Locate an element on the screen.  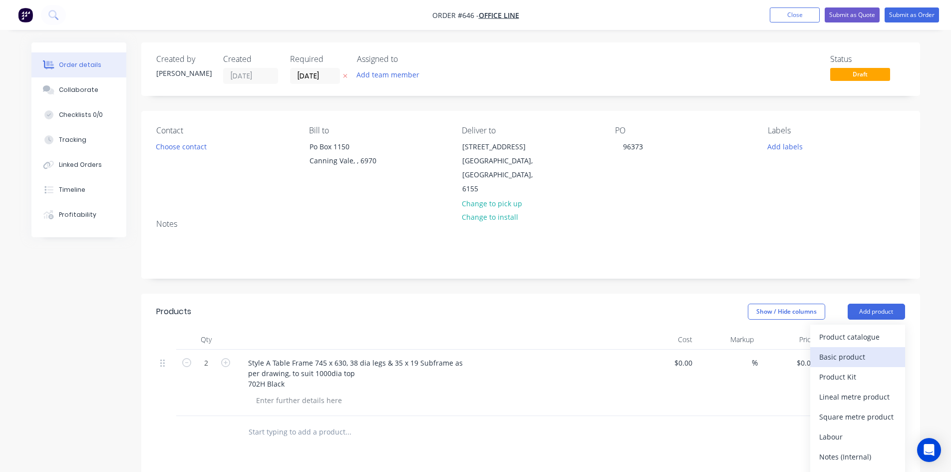
div: Qty is located at coordinates (206, 340).